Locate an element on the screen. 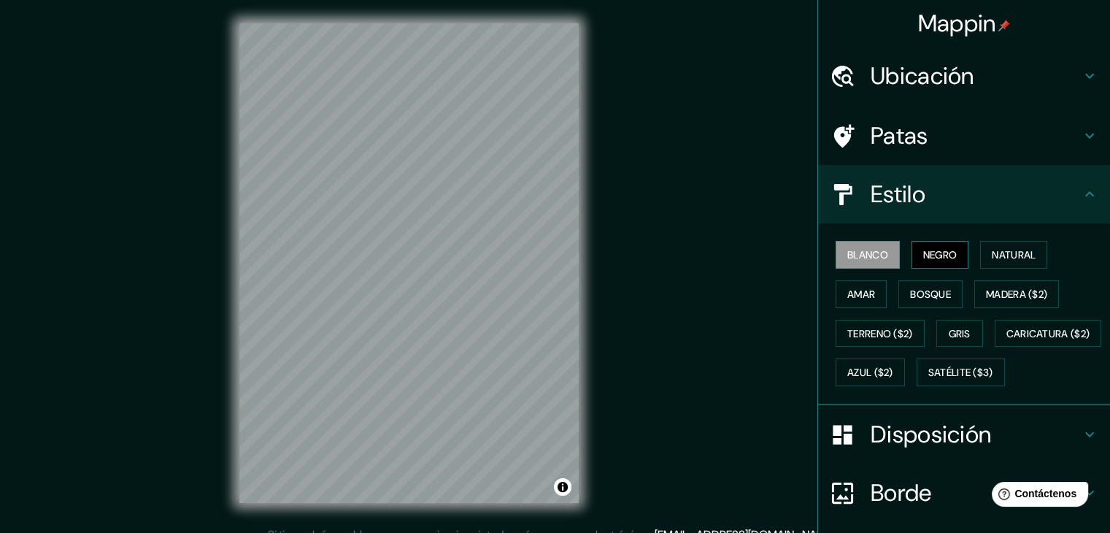  div: Disposición is located at coordinates (964, 434).